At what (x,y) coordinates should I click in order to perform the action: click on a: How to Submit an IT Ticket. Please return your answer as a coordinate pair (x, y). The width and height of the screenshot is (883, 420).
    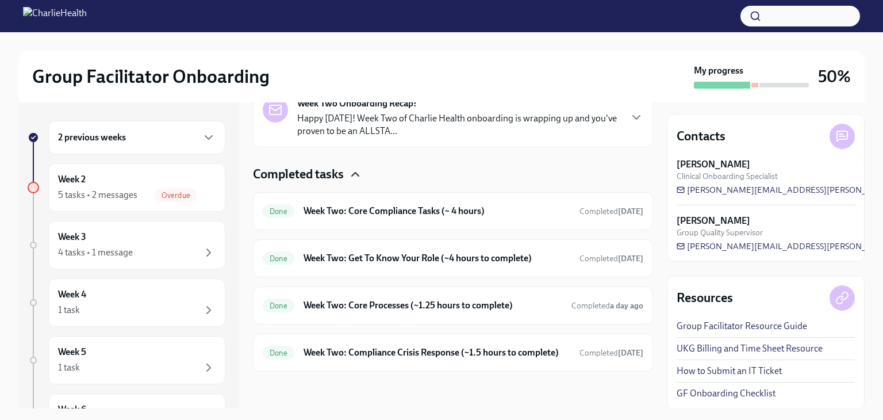
    Looking at the image, I should click on (729, 371).